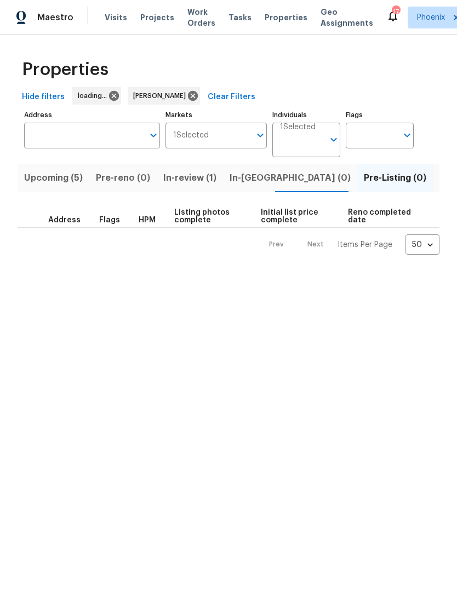  I want to click on span: Work Orders, so click(201, 18).